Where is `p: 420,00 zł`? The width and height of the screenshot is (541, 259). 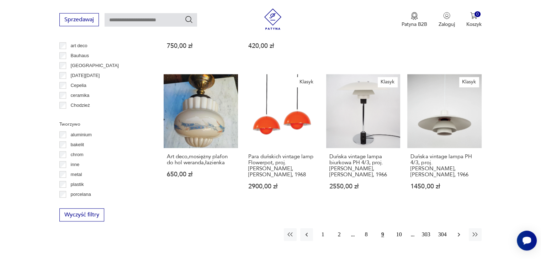
p: 420,00 zł is located at coordinates (282, 46).